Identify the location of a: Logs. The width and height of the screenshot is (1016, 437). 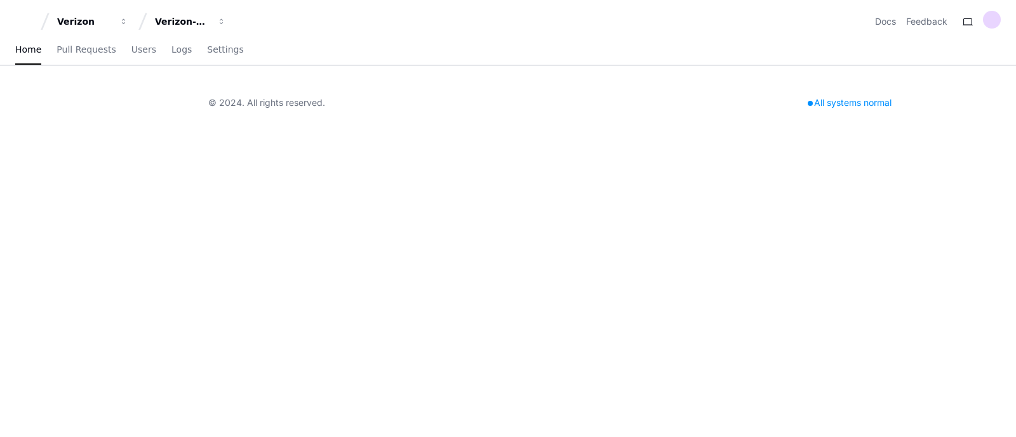
(182, 50).